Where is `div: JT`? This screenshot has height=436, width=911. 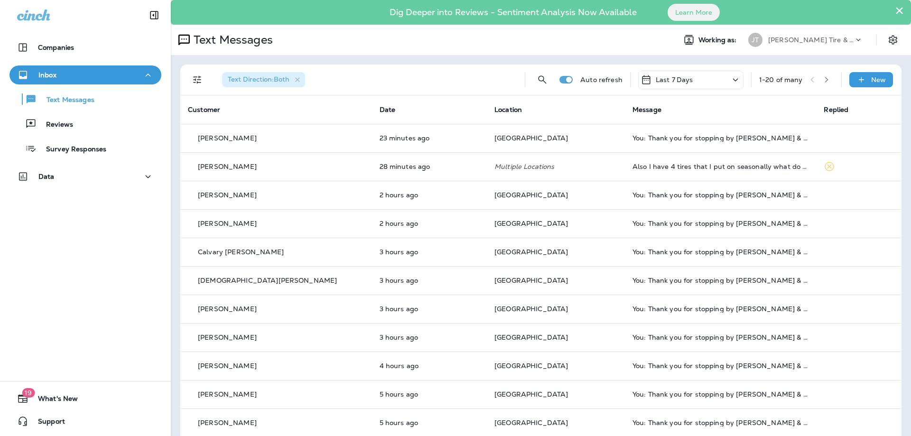
div: JT is located at coordinates (755, 40).